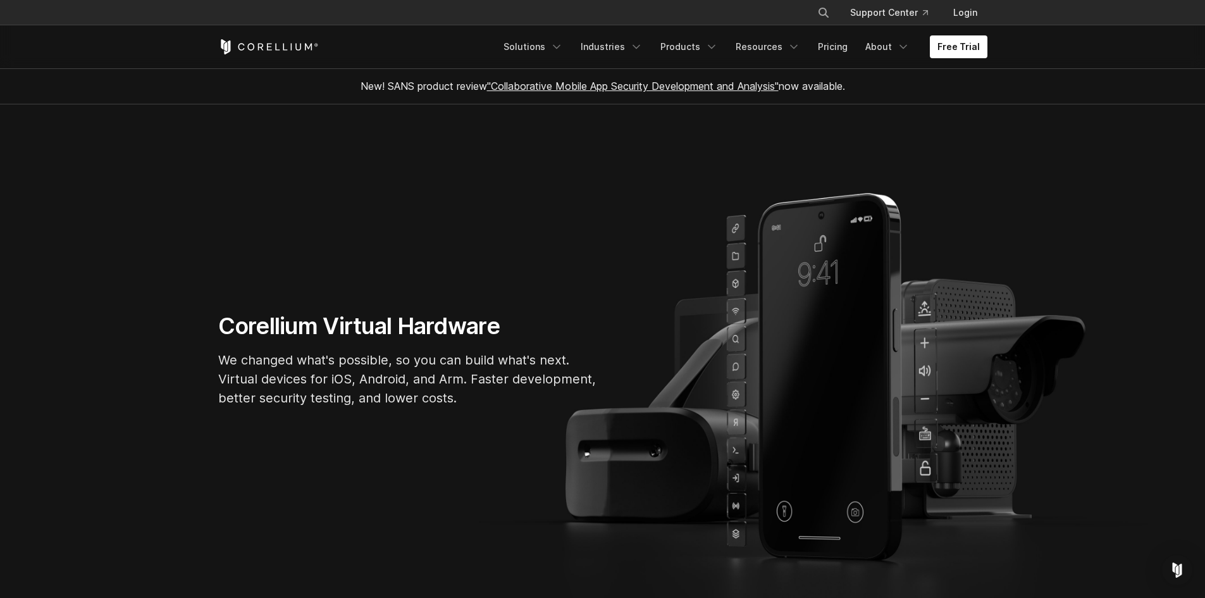 This screenshot has width=1205, height=598. What do you see at coordinates (888, 13) in the screenshot?
I see `a: Support Center` at bounding box center [888, 13].